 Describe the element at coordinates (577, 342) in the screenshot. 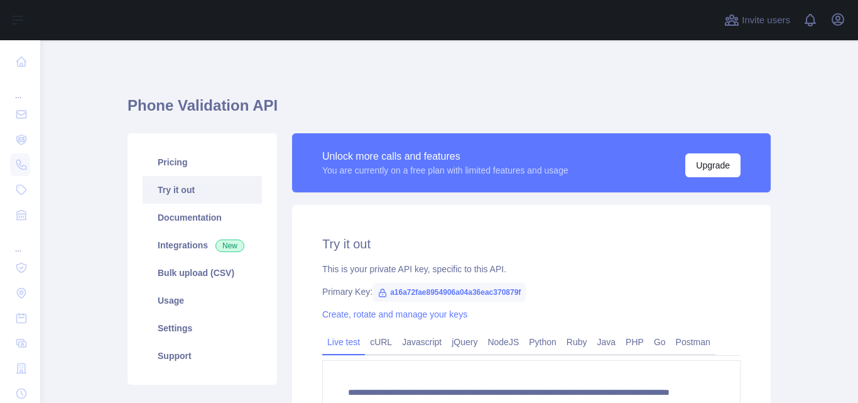

I see `a: Ruby` at that location.